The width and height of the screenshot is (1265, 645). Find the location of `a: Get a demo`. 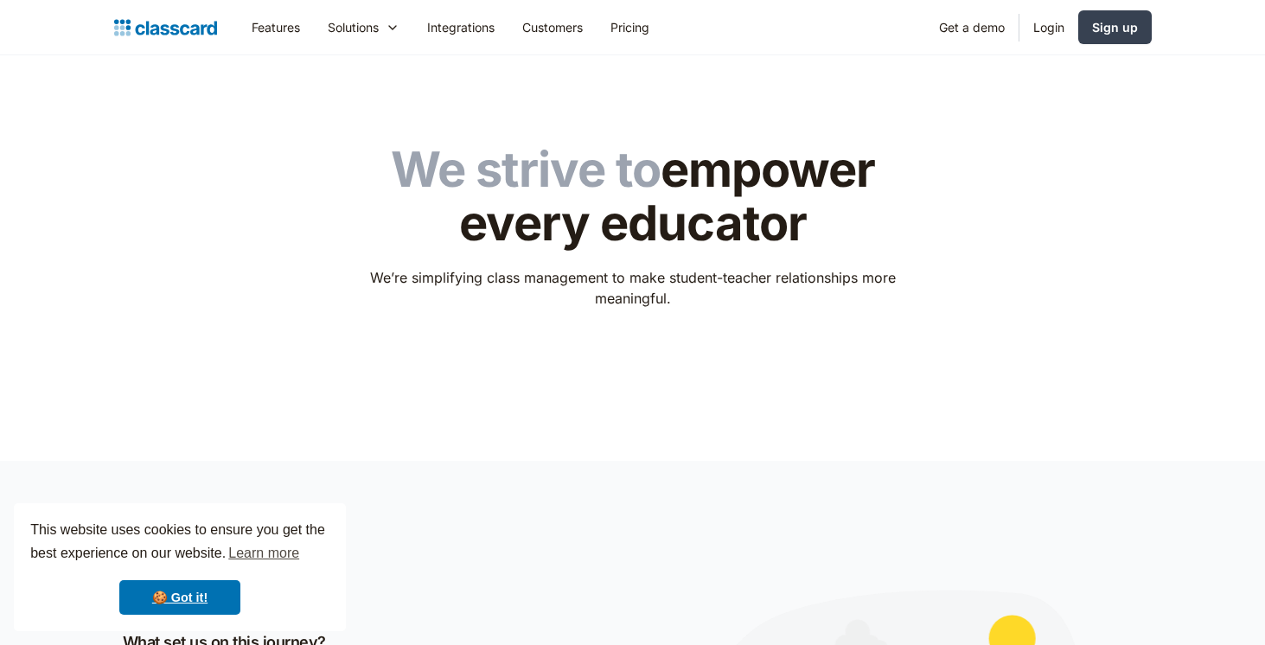

a: Get a demo is located at coordinates (972, 27).